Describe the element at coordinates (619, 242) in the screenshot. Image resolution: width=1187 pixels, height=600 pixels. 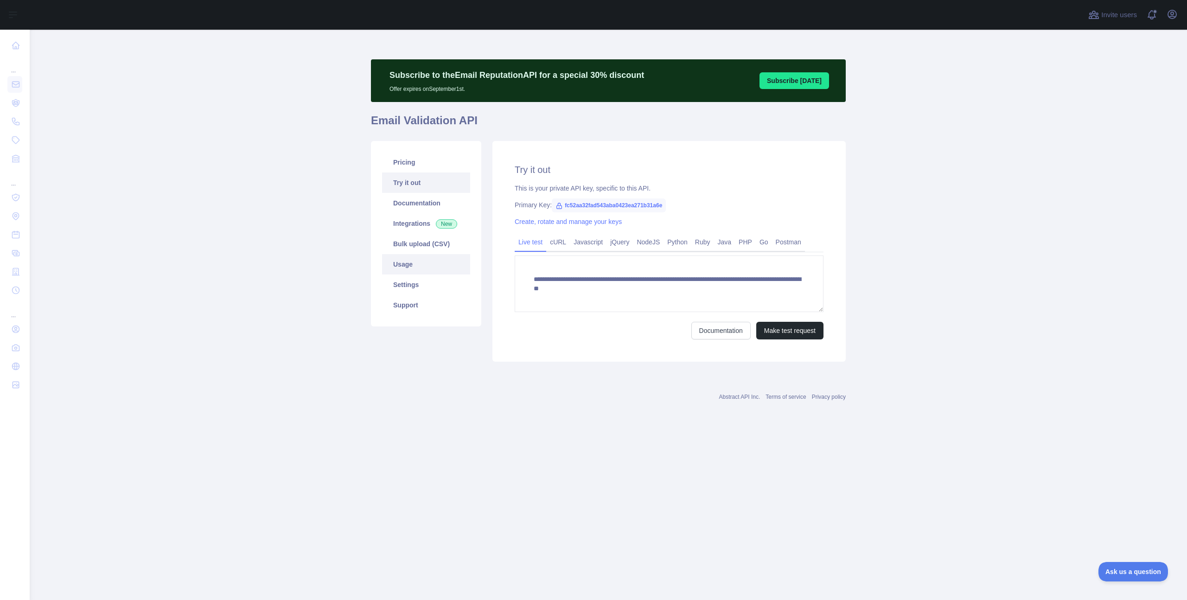
I see `a: jQuery` at that location.